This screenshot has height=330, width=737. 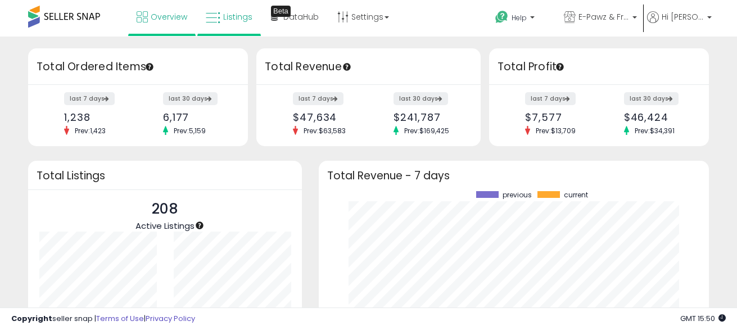 I want to click on div: $47,634, so click(x=326, y=117).